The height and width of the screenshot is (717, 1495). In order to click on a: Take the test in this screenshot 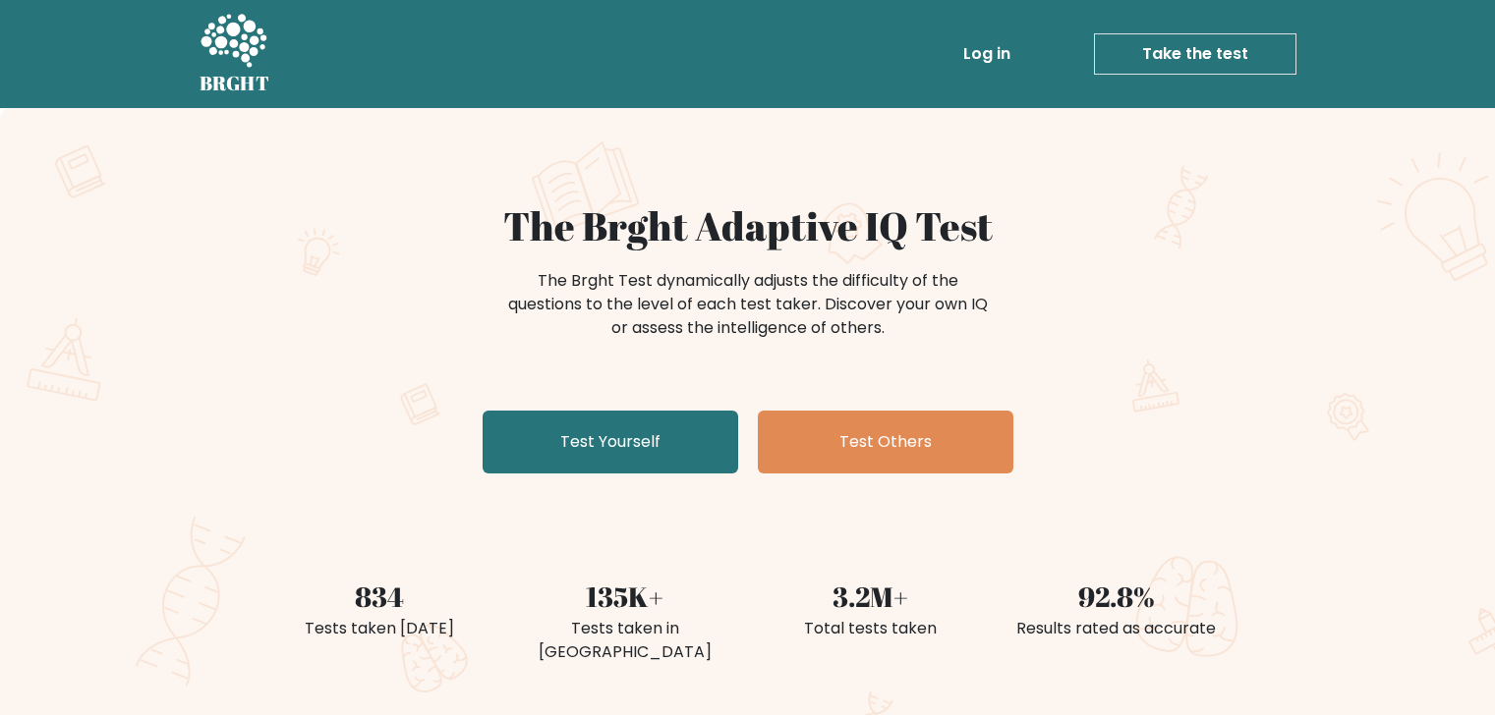, I will do `click(1195, 54)`.